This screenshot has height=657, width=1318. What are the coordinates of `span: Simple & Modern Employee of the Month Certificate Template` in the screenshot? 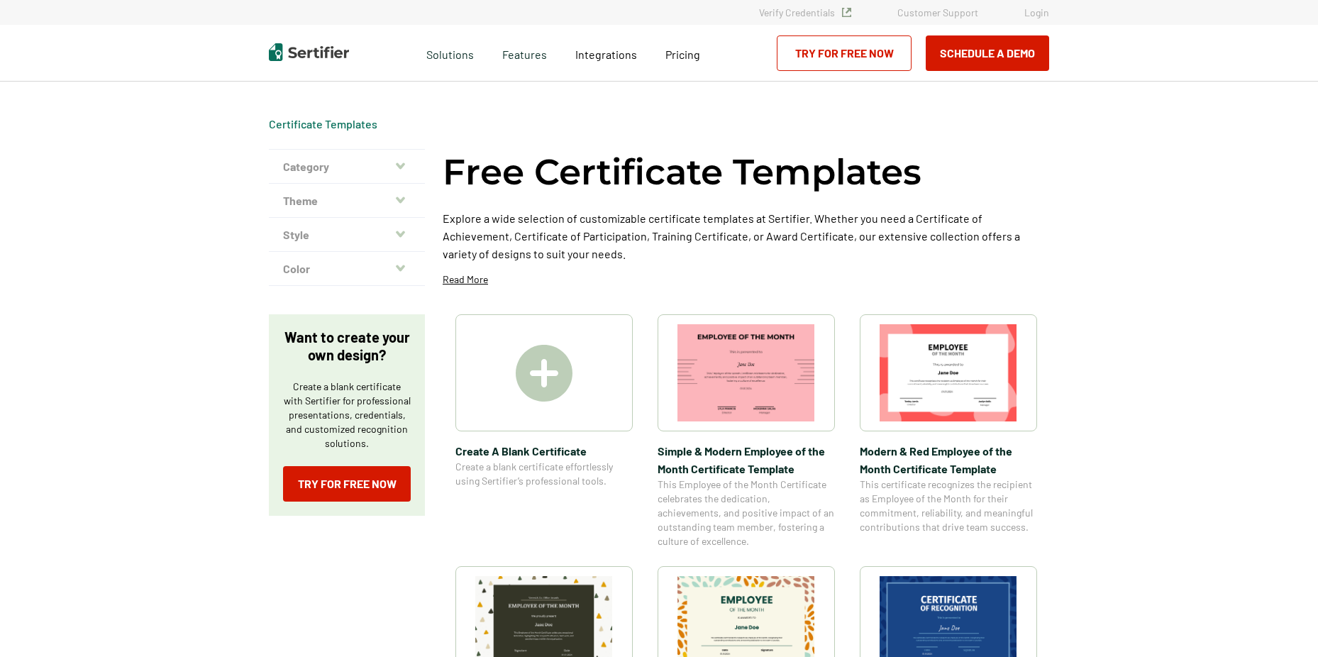 It's located at (746, 460).